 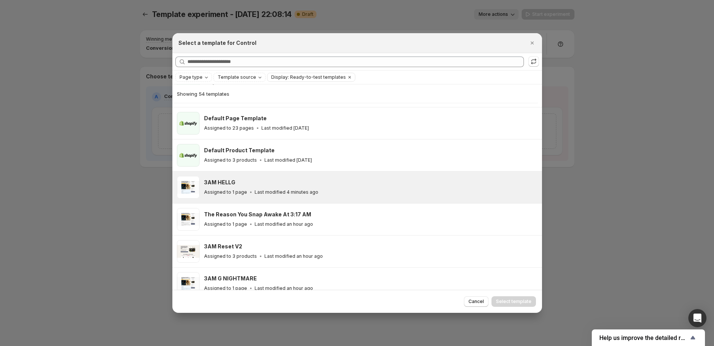 What do you see at coordinates (188, 155) in the screenshot?
I see `img: Default Product Template` at bounding box center [188, 155].